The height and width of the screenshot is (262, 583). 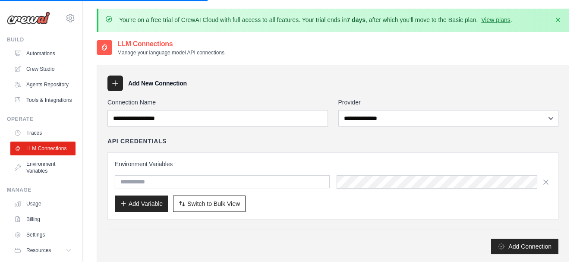 I want to click on a: Traces, so click(x=43, y=133).